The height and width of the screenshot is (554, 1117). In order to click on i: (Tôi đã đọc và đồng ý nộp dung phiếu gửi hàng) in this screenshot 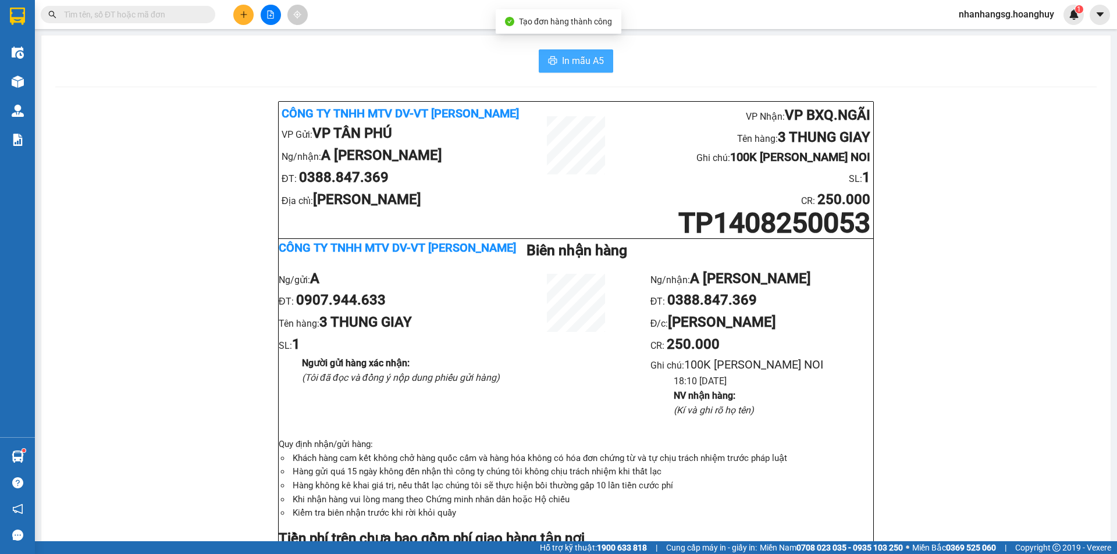, I will do `click(401, 378)`.